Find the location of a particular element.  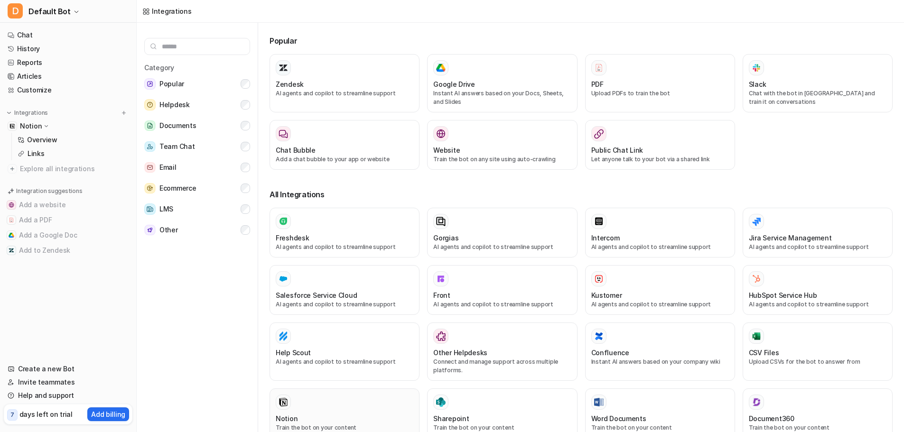

a: Help and support is located at coordinates (68, 396).